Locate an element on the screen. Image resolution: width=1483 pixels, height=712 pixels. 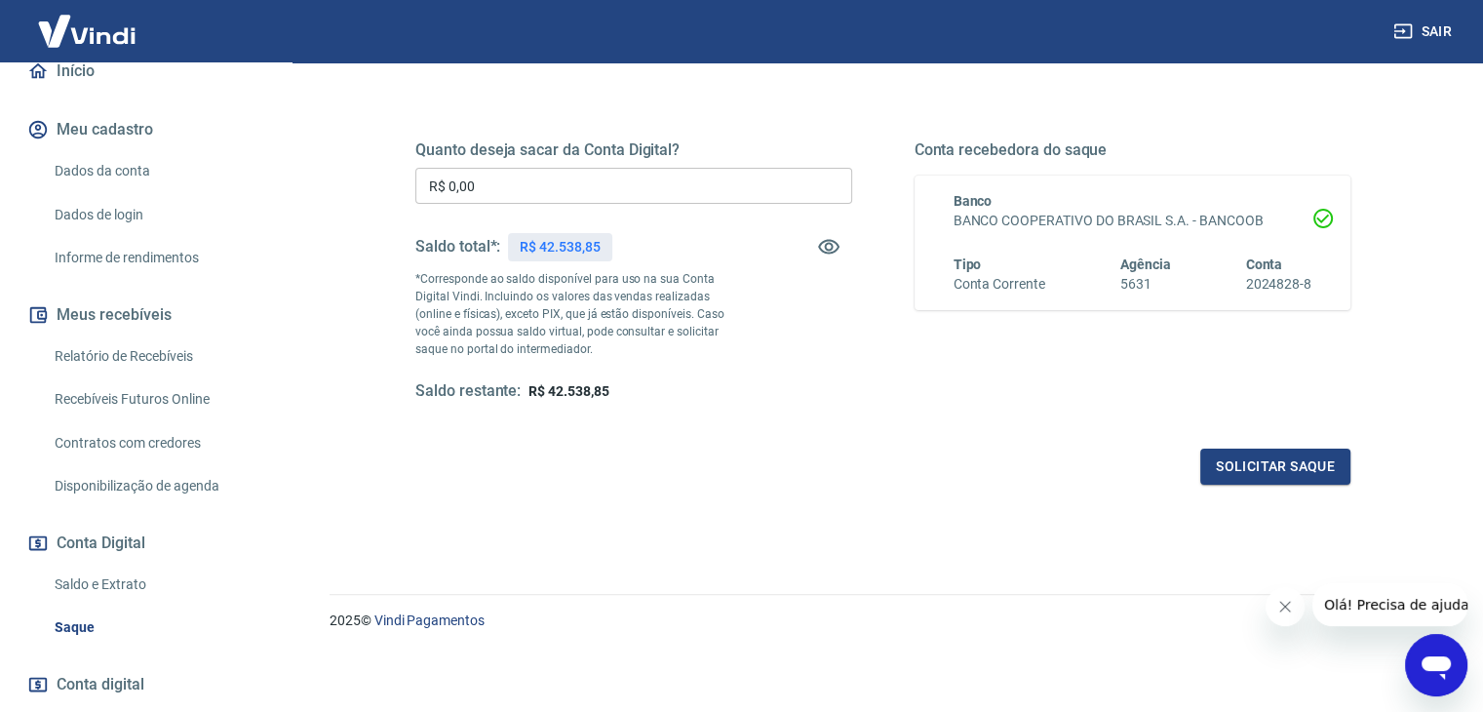
h6: BANCO COOPERATIVO DO BRASIL S.A. - BANCOOB is located at coordinates (1133, 220).